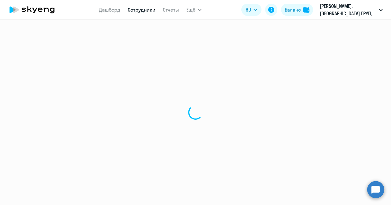  I want to click on a: Дашборд, so click(110, 10).